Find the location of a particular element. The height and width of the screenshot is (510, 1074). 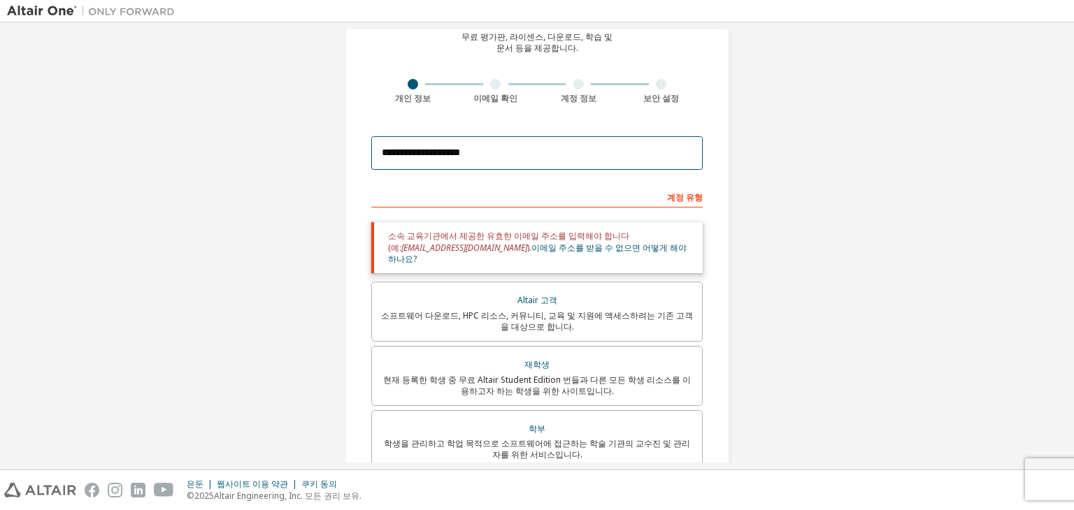

font: 이메일 주소를 받을 수 없으면 어떻게 해야 하나요? is located at coordinates (537, 253).